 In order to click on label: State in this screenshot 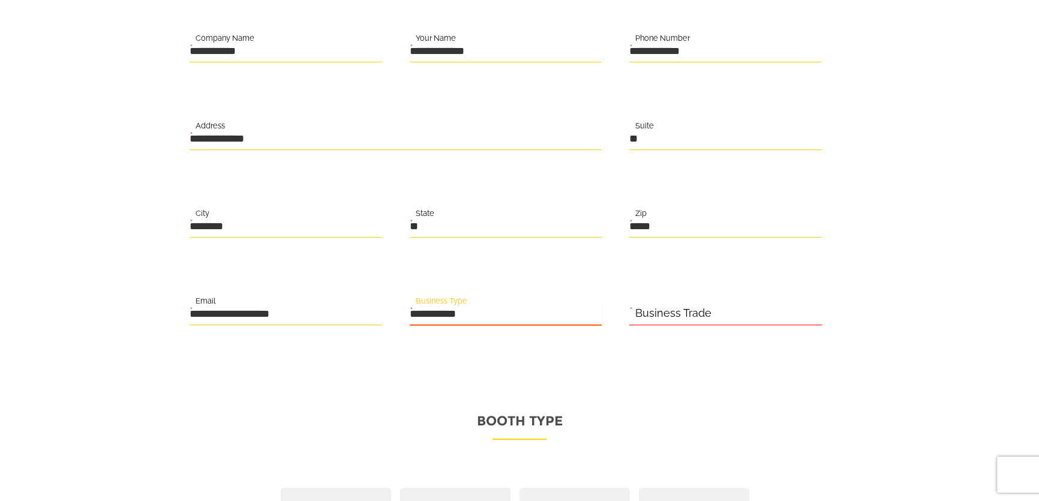, I will do `click(425, 214)`.